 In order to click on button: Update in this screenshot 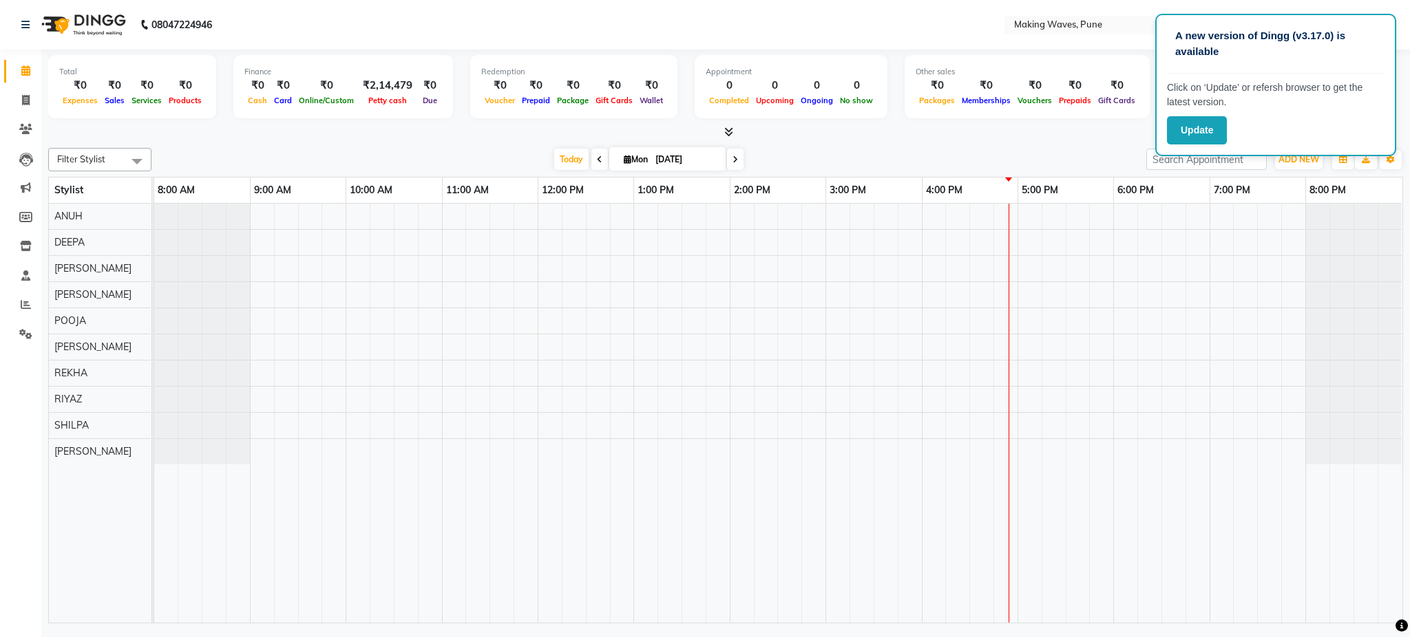, I will do `click(1196, 130)`.